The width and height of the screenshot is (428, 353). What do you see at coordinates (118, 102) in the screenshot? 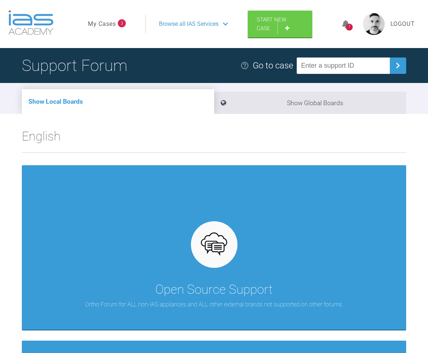
I see `li: Show Local Boards` at bounding box center [118, 102].